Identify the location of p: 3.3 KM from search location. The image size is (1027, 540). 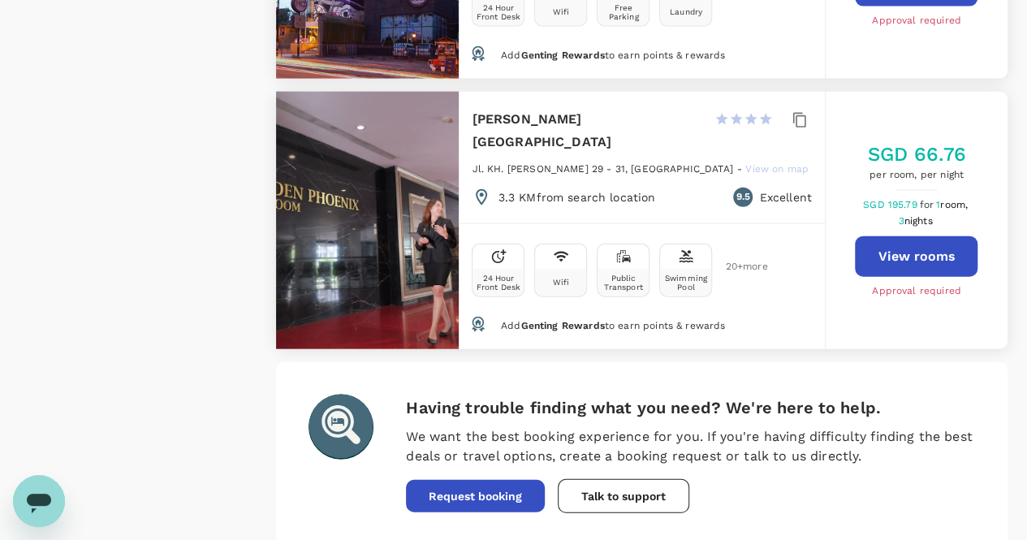
(576, 197).